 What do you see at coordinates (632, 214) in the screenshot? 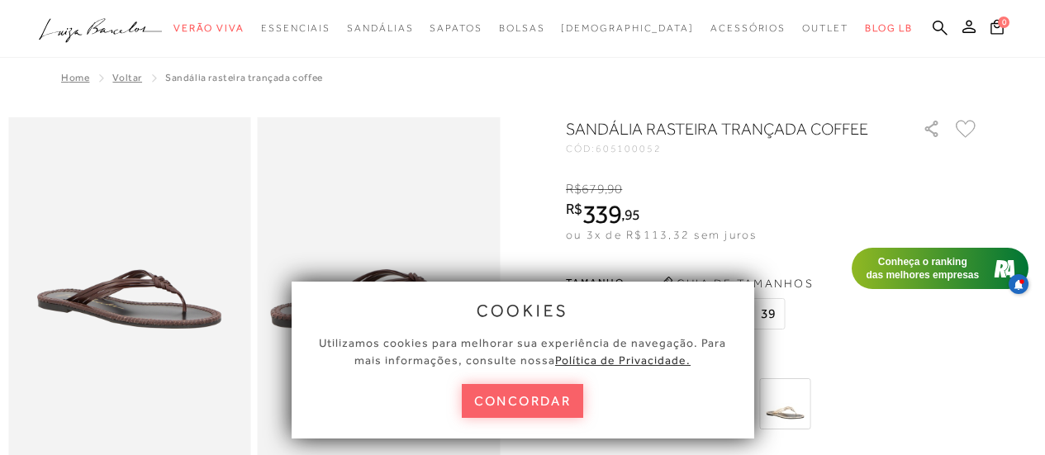
I see `span: 95` at bounding box center [632, 214].